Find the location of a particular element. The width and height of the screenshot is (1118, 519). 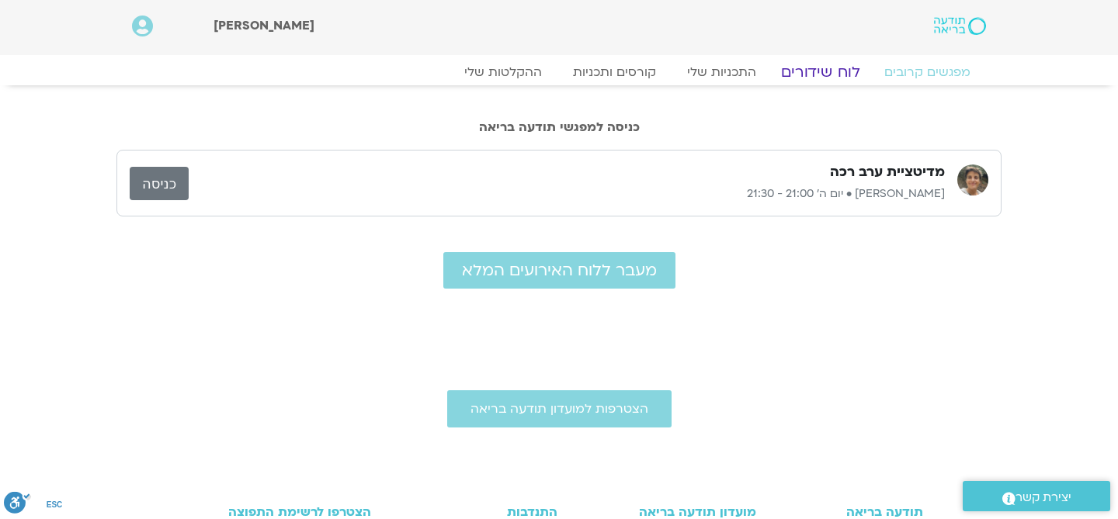

h3: תודעה בריאה is located at coordinates (848, 512).